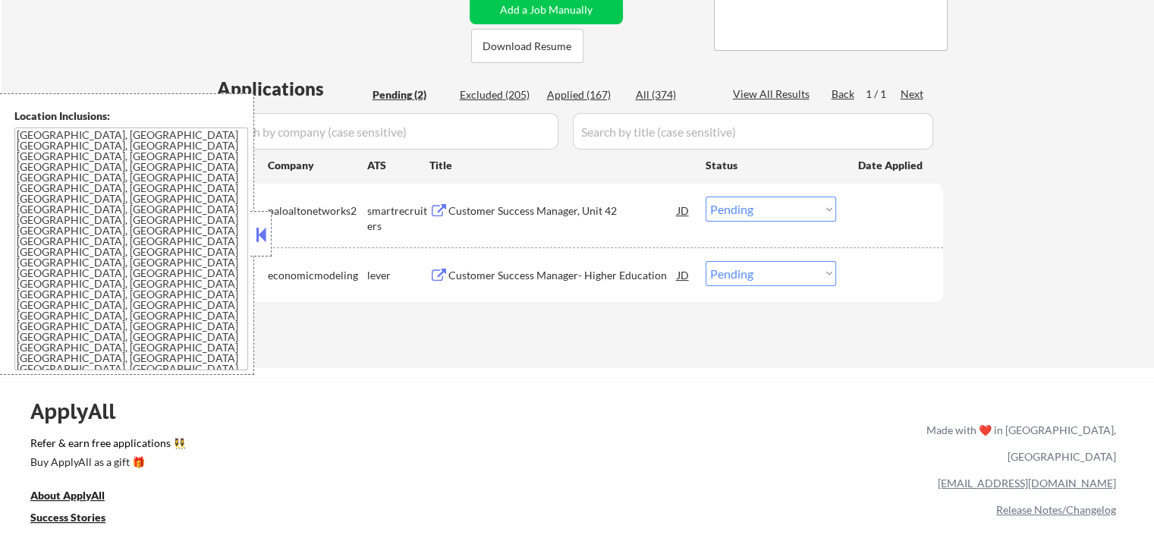 The height and width of the screenshot is (554, 1154). I want to click on a: Success Stories, so click(78, 518).